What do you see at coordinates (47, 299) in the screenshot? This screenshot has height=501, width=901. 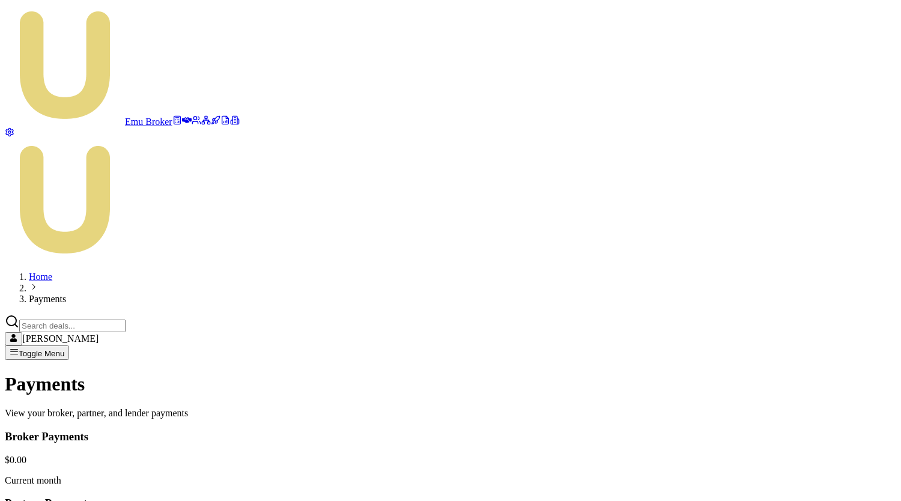 I see `span: Payments` at bounding box center [47, 299].